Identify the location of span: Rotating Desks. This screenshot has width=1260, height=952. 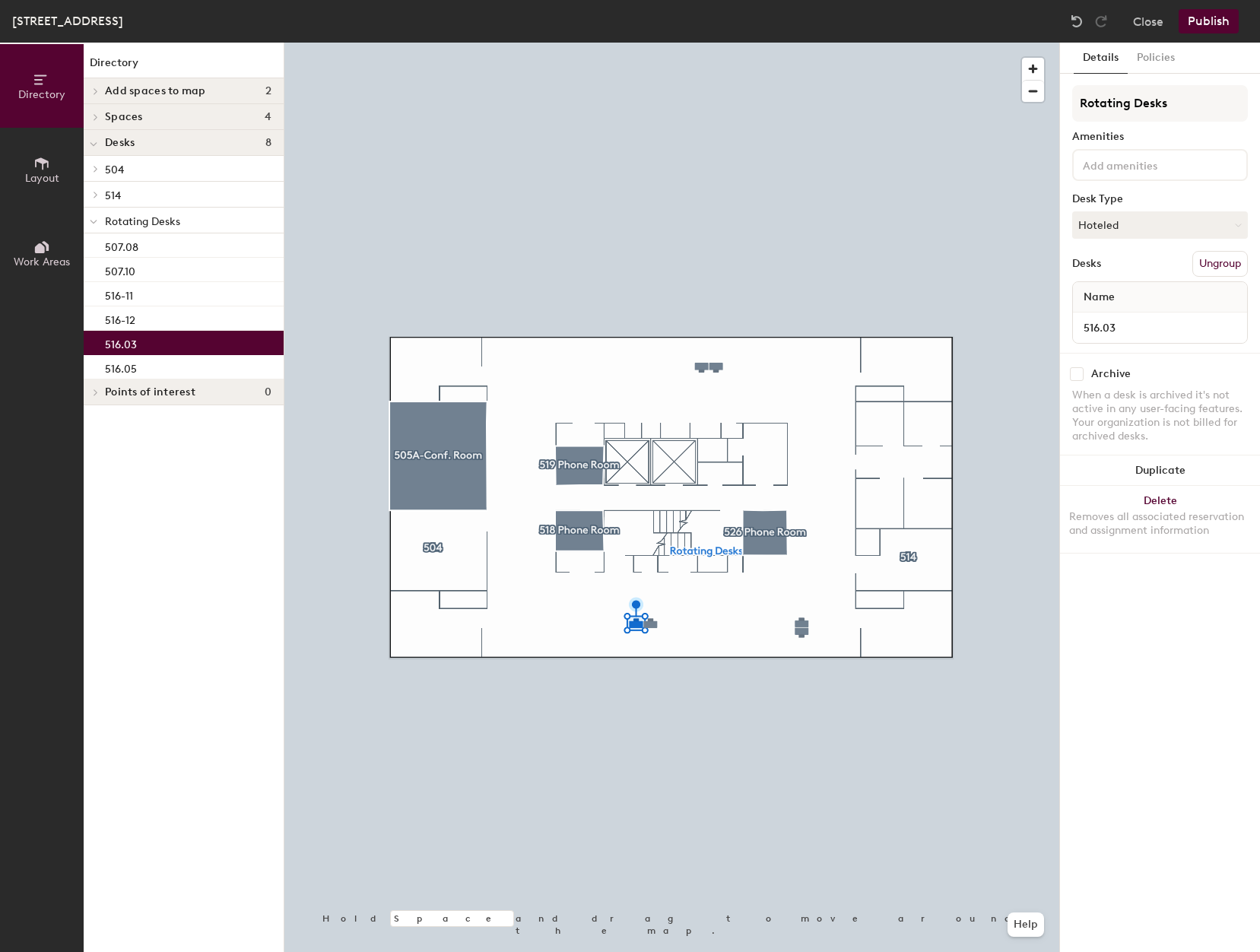
(142, 221).